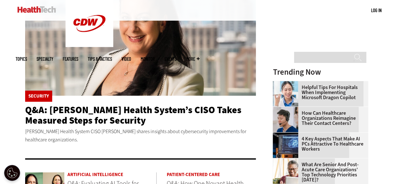 The image size is (400, 184). Describe the element at coordinates (318, 118) in the screenshot. I see `a: How Can Healthcare Organizations Reimagine Their Contact Centers?` at that location.